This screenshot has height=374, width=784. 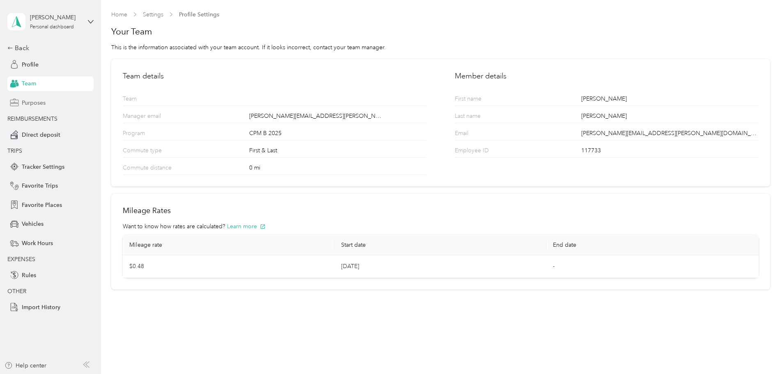 What do you see at coordinates (440, 32) in the screenshot?
I see `h1: Your Team` at bounding box center [440, 32].